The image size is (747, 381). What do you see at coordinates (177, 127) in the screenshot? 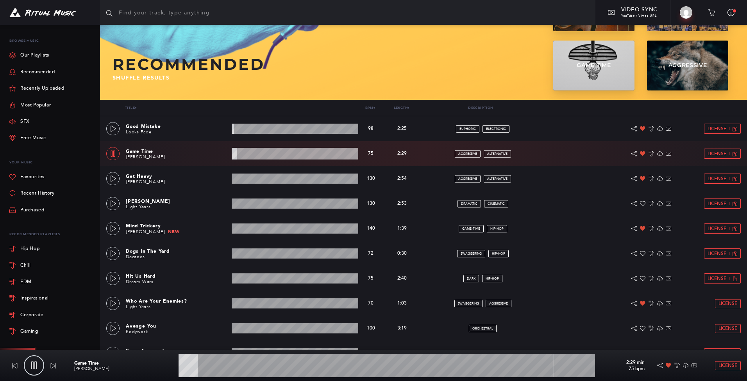
I see `p: Good Mistake` at bounding box center [177, 127].